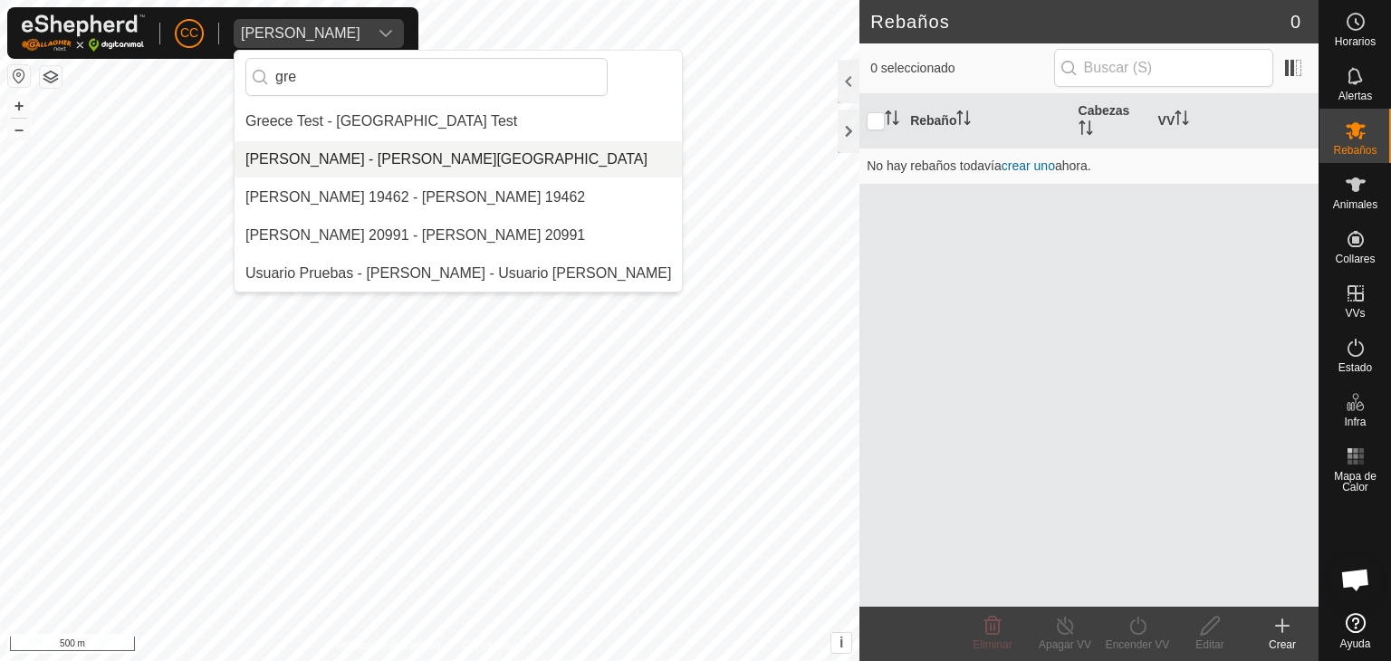 This screenshot has height=661, width=1391. What do you see at coordinates (1282, 645) in the screenshot?
I see `div: Crear` at bounding box center [1282, 645].